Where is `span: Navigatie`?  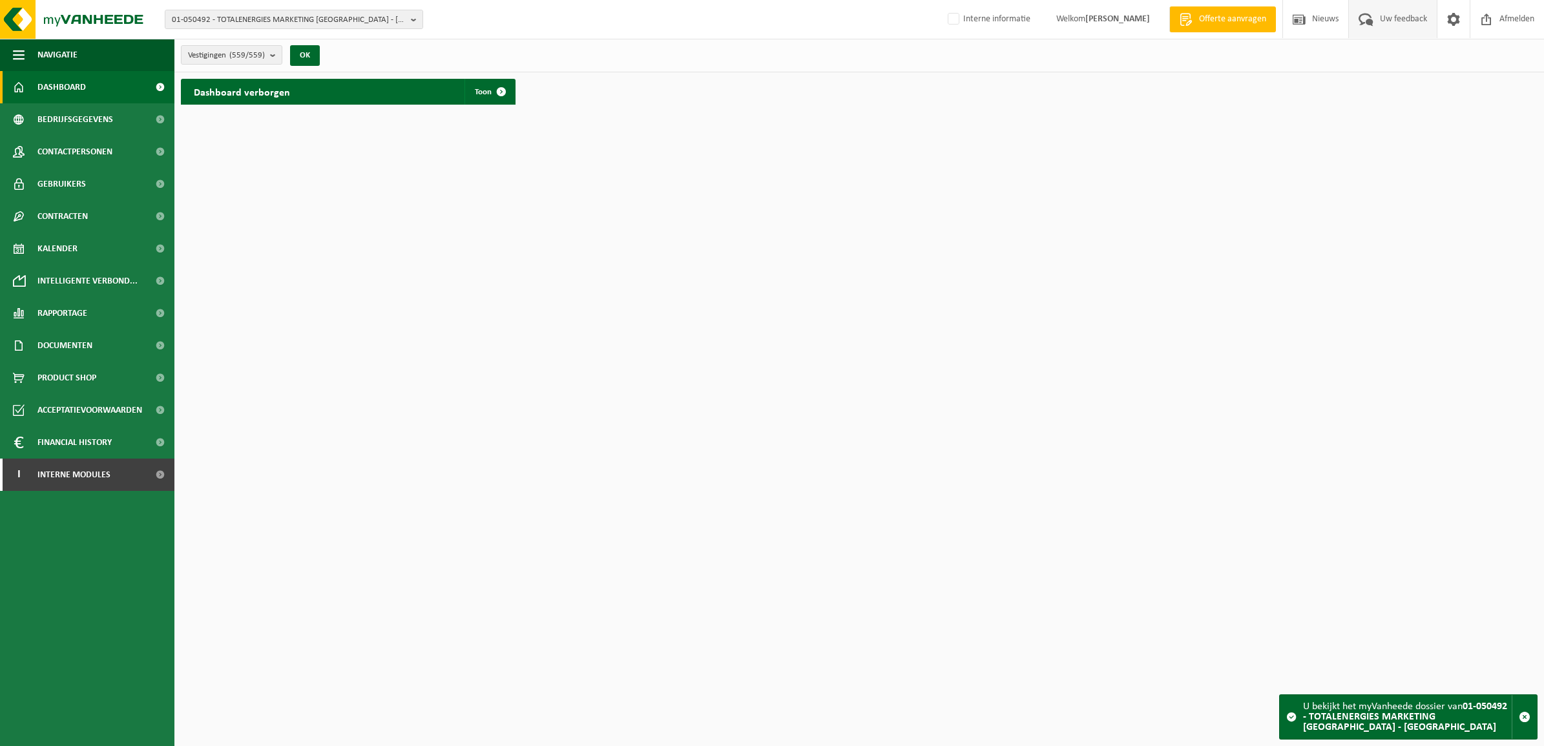 span: Navigatie is located at coordinates (57, 55).